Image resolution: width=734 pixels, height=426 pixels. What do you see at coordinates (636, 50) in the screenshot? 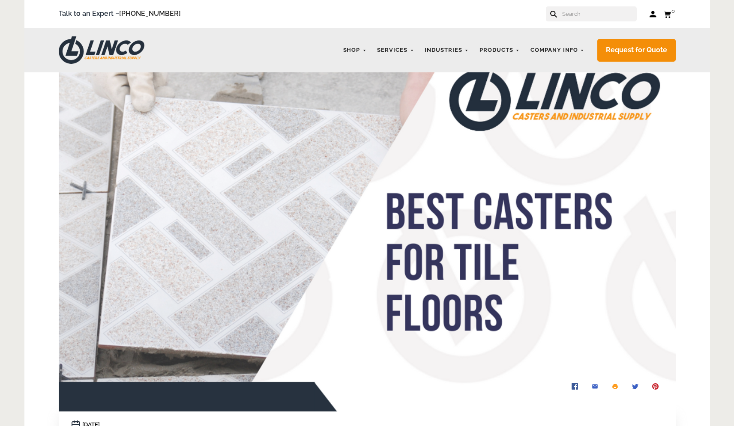
I see `a: Request for Quote` at bounding box center [636, 50].